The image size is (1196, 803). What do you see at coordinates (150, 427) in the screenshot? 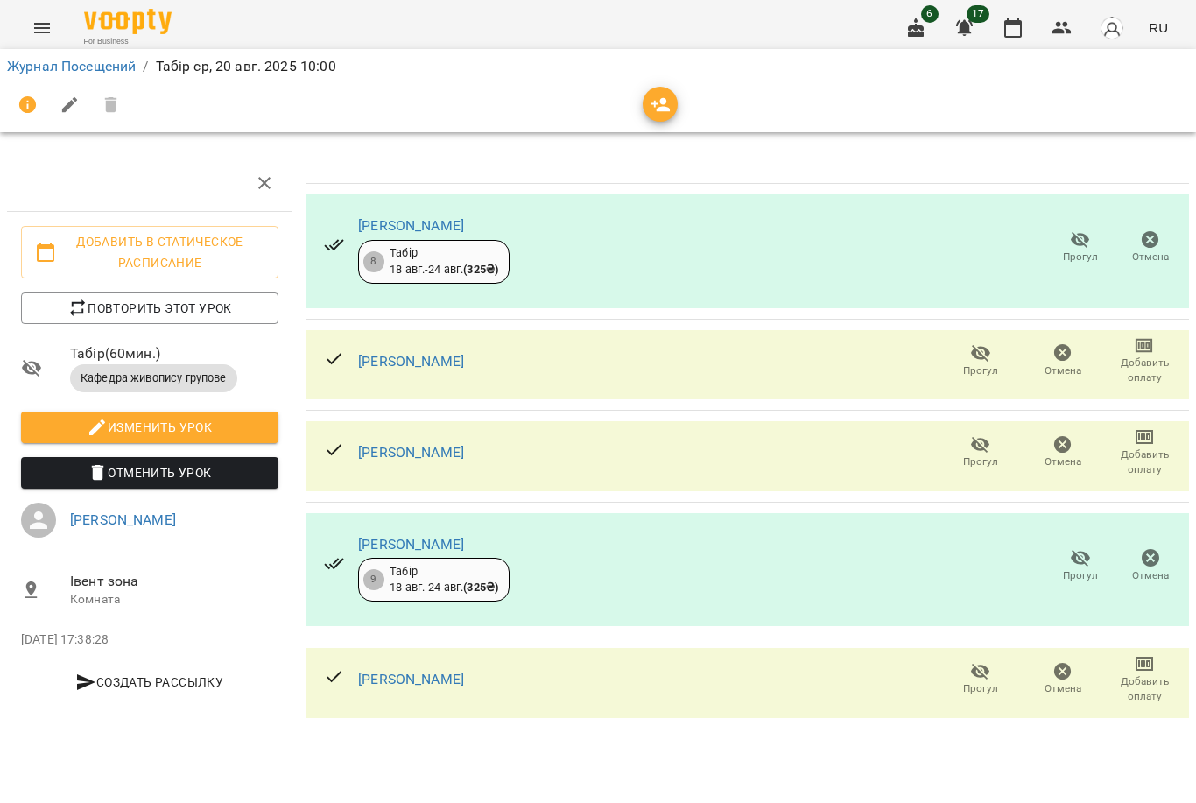
I see `button: Изменить урок` at bounding box center [150, 427].